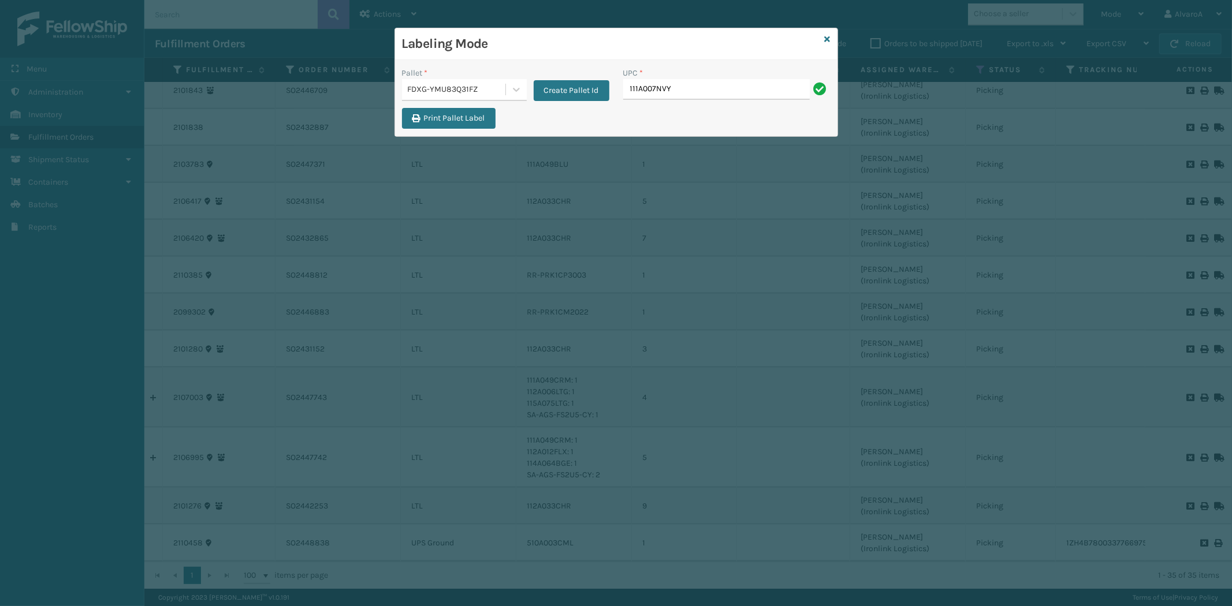 The width and height of the screenshot is (1232, 606). Describe the element at coordinates (571, 91) in the screenshot. I see `button: Create Pallet Id` at that location.